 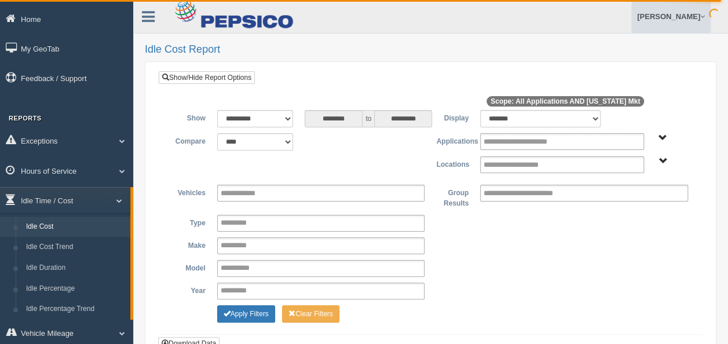 What do you see at coordinates (75, 247) in the screenshot?
I see `a: Idle Cost Trend` at bounding box center [75, 247].